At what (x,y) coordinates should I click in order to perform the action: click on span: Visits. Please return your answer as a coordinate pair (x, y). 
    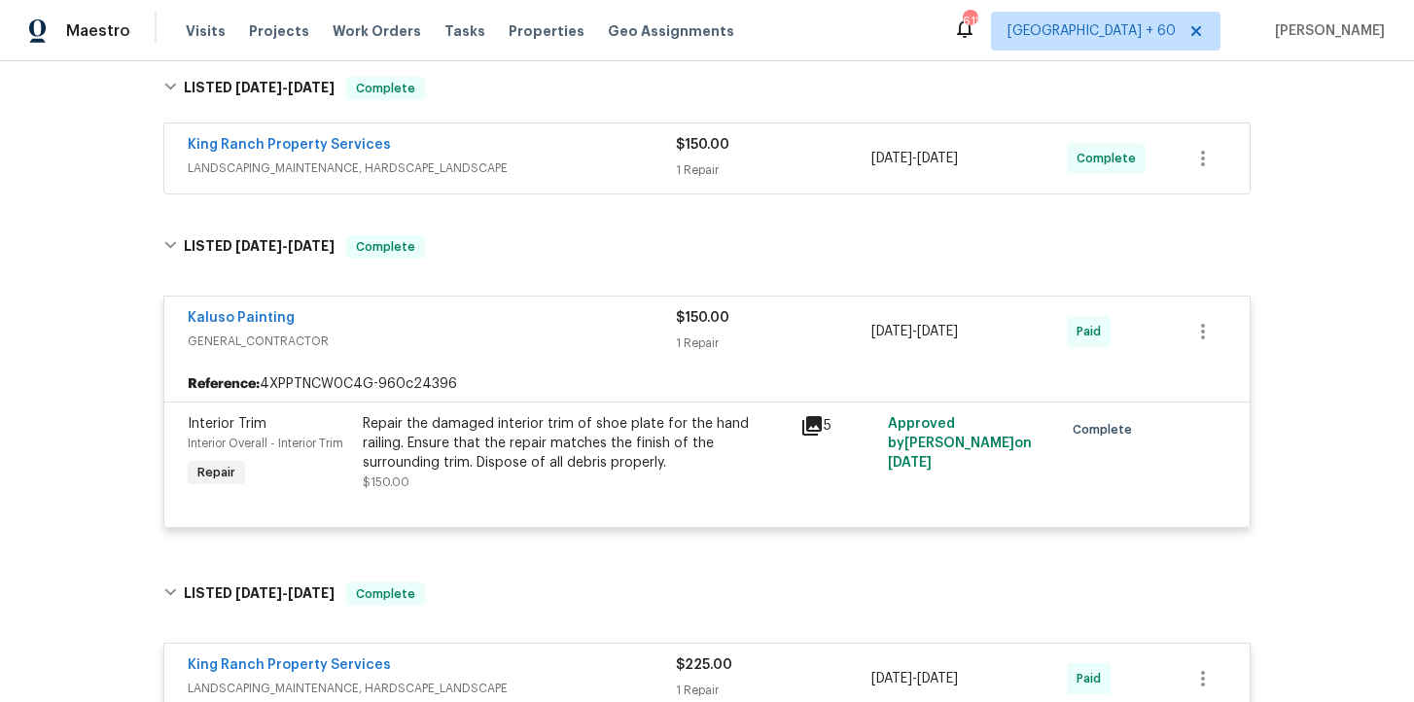
    Looking at the image, I should click on (205, 31).